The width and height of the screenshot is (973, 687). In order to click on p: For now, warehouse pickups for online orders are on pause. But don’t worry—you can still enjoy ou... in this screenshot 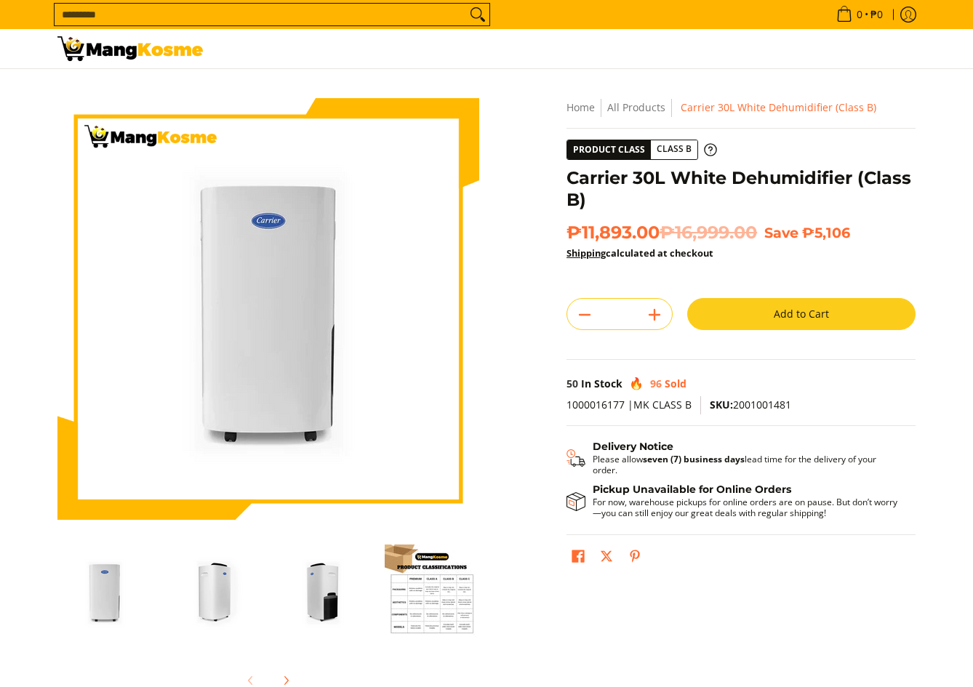, I will do `click(747, 508)`.